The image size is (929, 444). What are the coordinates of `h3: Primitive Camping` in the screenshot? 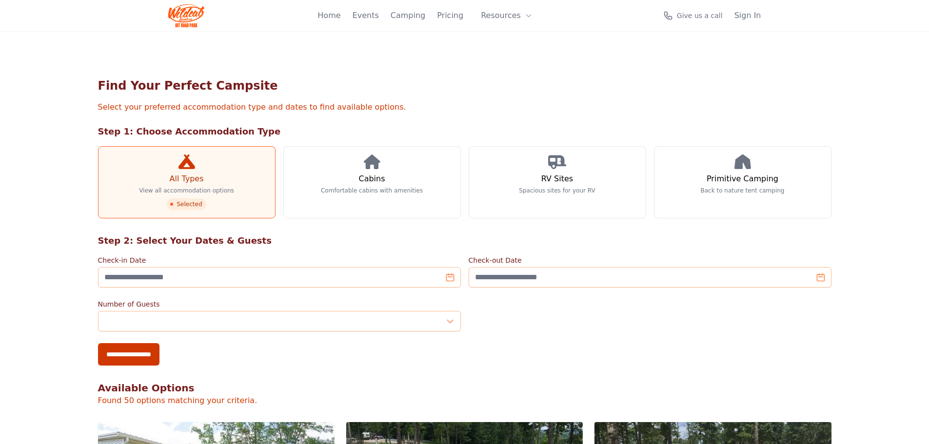 It's located at (742, 179).